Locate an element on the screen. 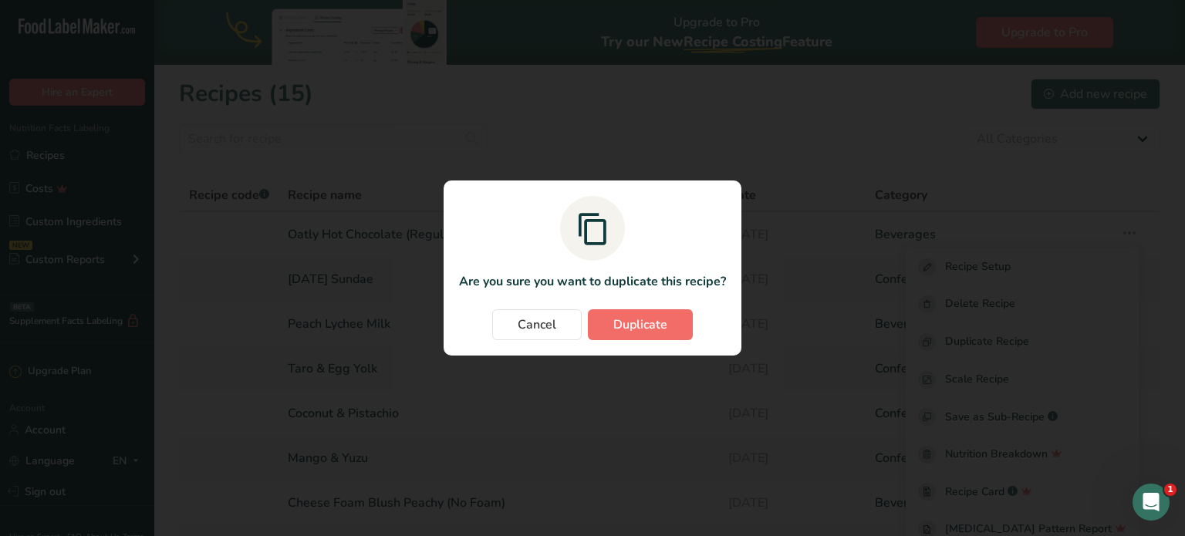  button: Duplicate is located at coordinates (640, 325).